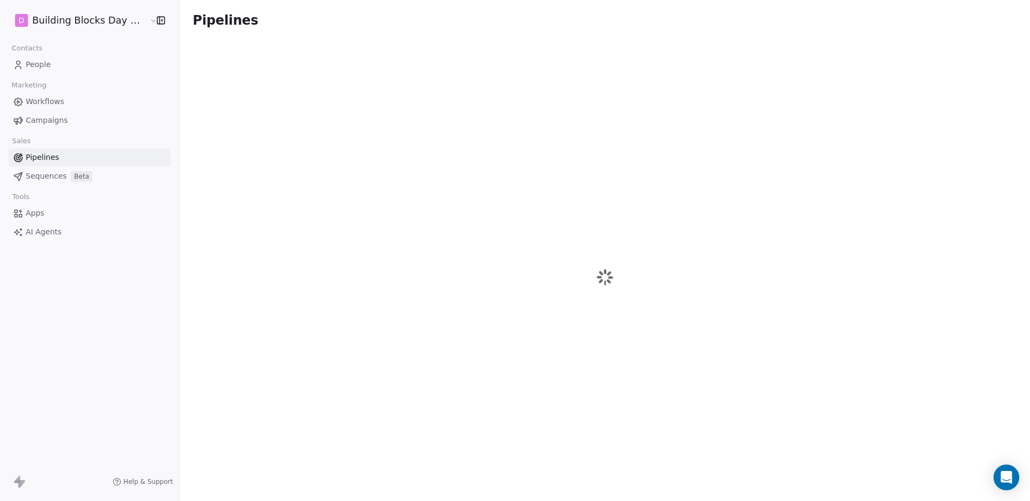 Image resolution: width=1030 pixels, height=501 pixels. I want to click on span: People, so click(38, 64).